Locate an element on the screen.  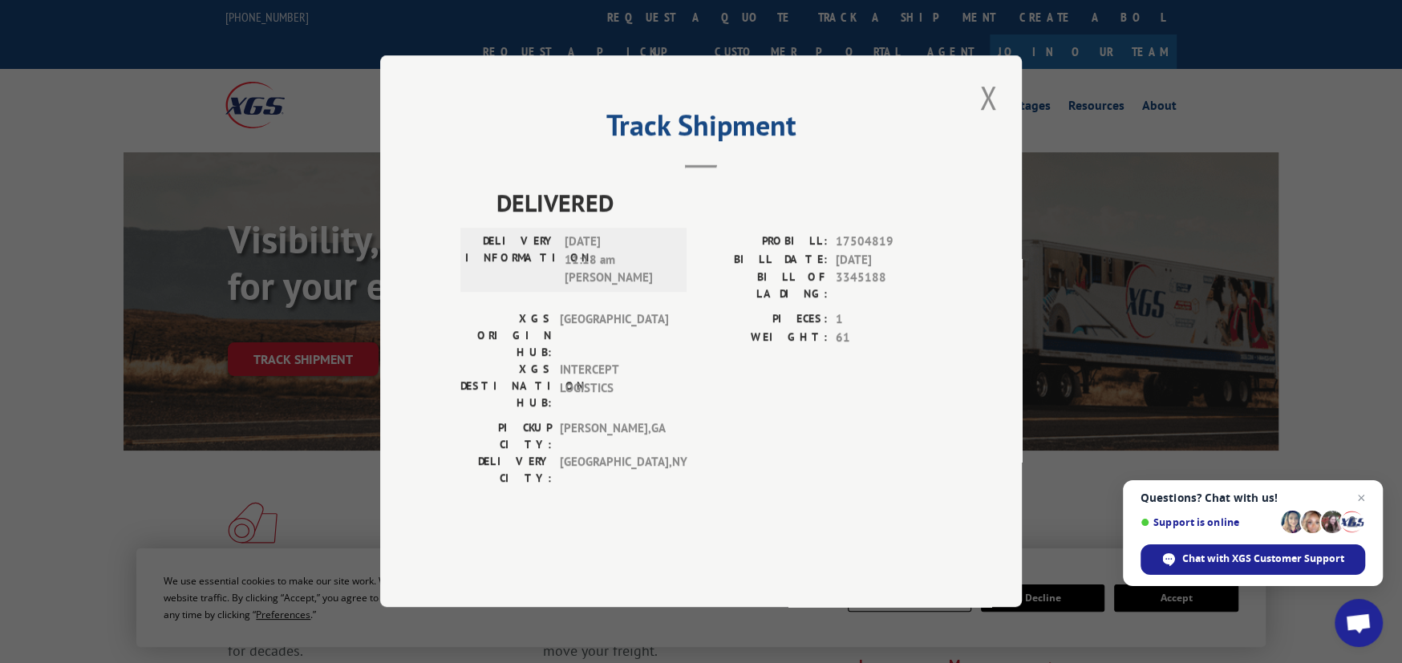
span: 17504819 is located at coordinates (889, 242).